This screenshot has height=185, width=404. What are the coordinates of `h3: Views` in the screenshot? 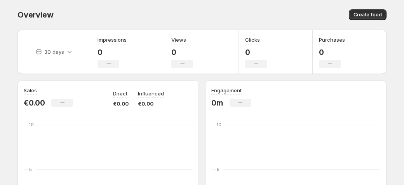 It's located at (179, 40).